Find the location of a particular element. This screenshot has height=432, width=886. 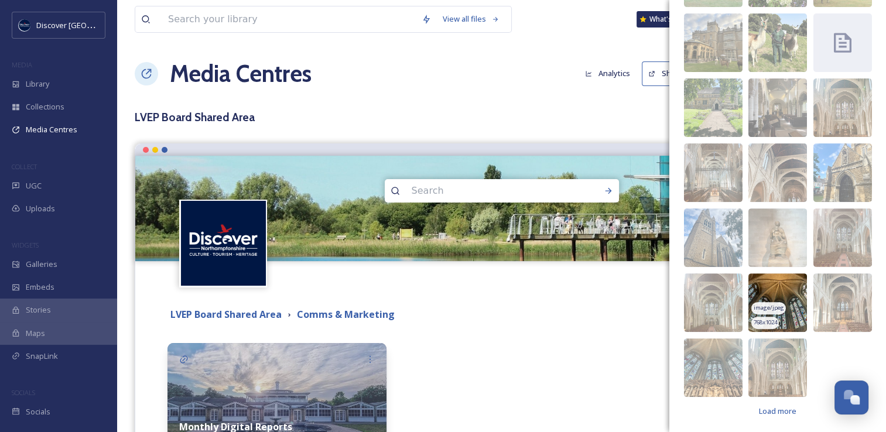

a: View all files is located at coordinates (471, 19).